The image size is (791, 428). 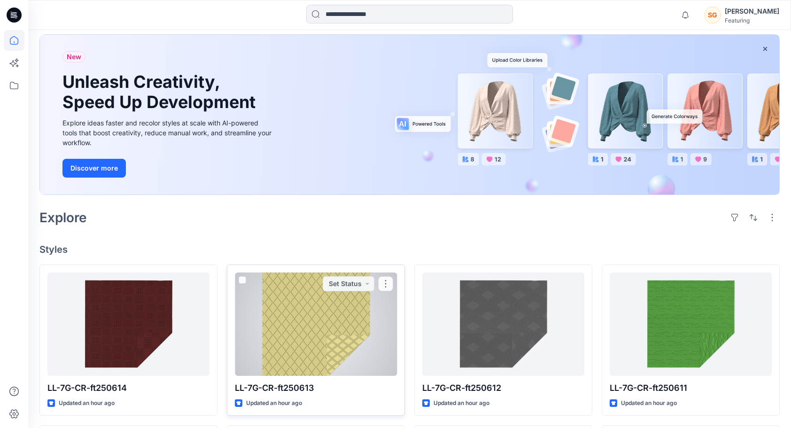 I want to click on a: Discover more, so click(x=168, y=168).